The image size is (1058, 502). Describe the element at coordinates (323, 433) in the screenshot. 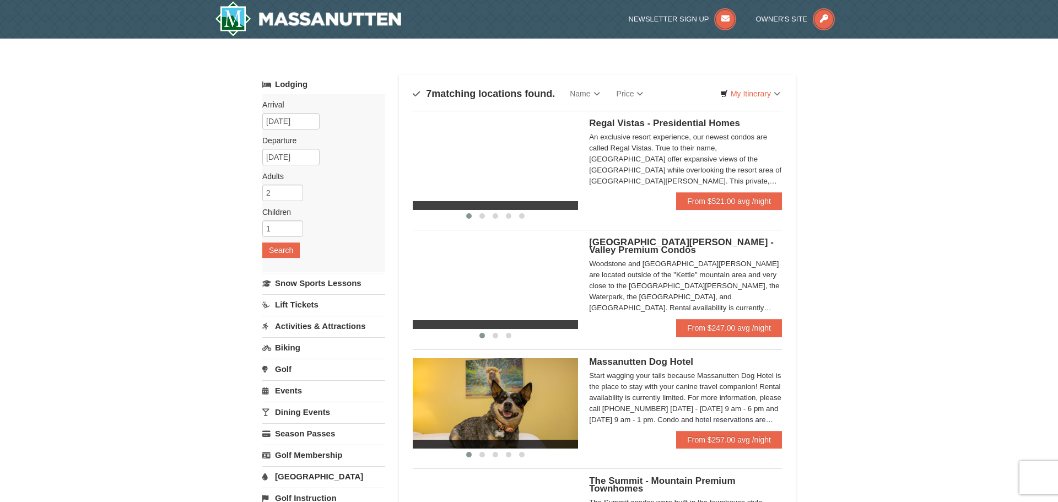

I see `a: Season Passes` at that location.